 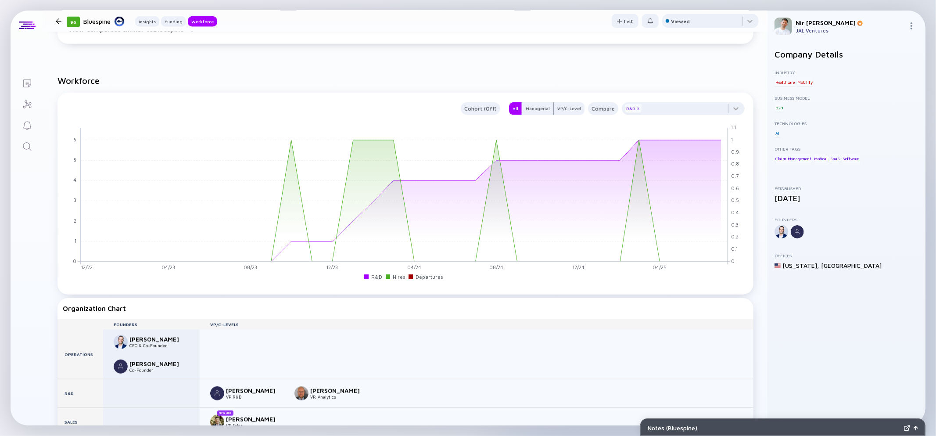 What do you see at coordinates (735, 164) in the screenshot?
I see `tspan: 0.8` at bounding box center [735, 164].